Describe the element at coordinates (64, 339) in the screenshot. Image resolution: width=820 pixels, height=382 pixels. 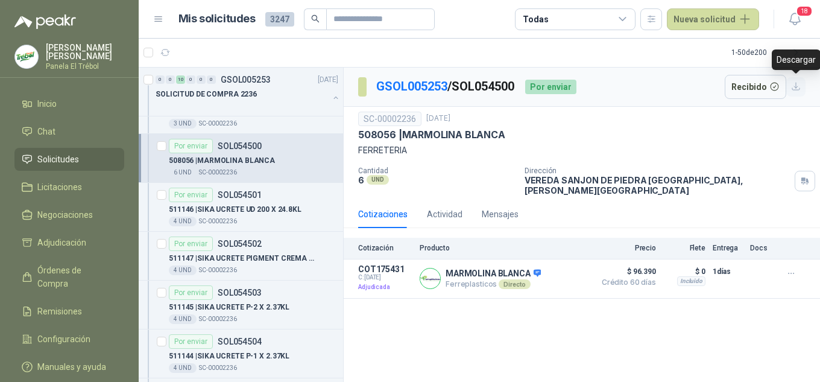
I see `span: Configuración` at that location.